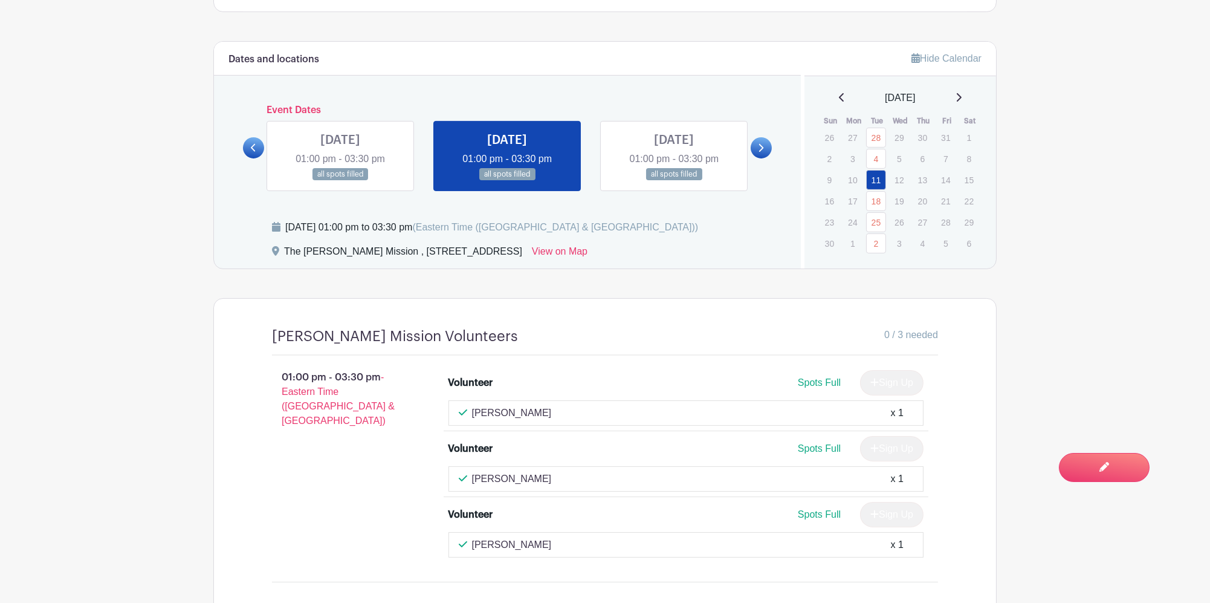  I want to click on p: 9, so click(829, 180).